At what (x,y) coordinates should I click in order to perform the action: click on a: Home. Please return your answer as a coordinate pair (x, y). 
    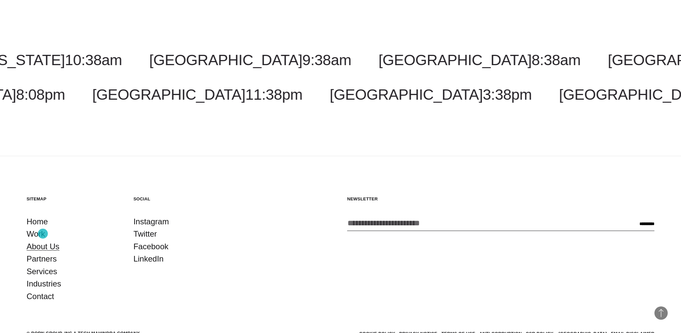
    Looking at the image, I should click on (37, 222).